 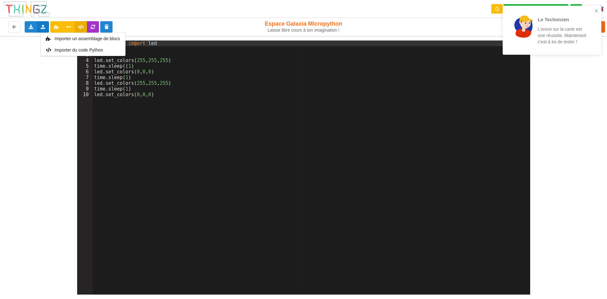 What do you see at coordinates (562, 35) in the screenshot?
I see `p: L'envoi sur la carte est une réussite. Maintenant c'est à toi de tester !` at bounding box center [562, 35].